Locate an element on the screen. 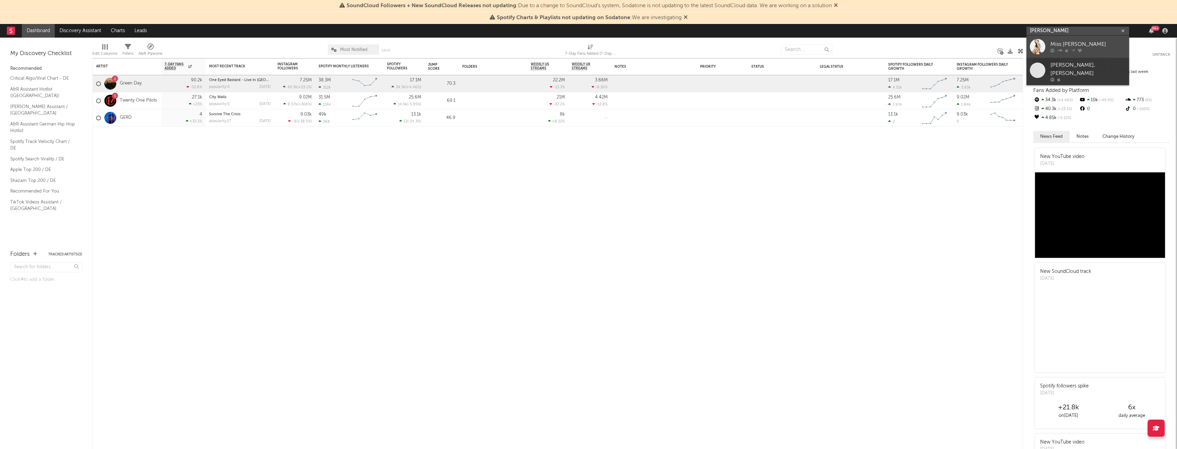 This screenshot has height=449, width=1177. div: 312k is located at coordinates (325, 87).